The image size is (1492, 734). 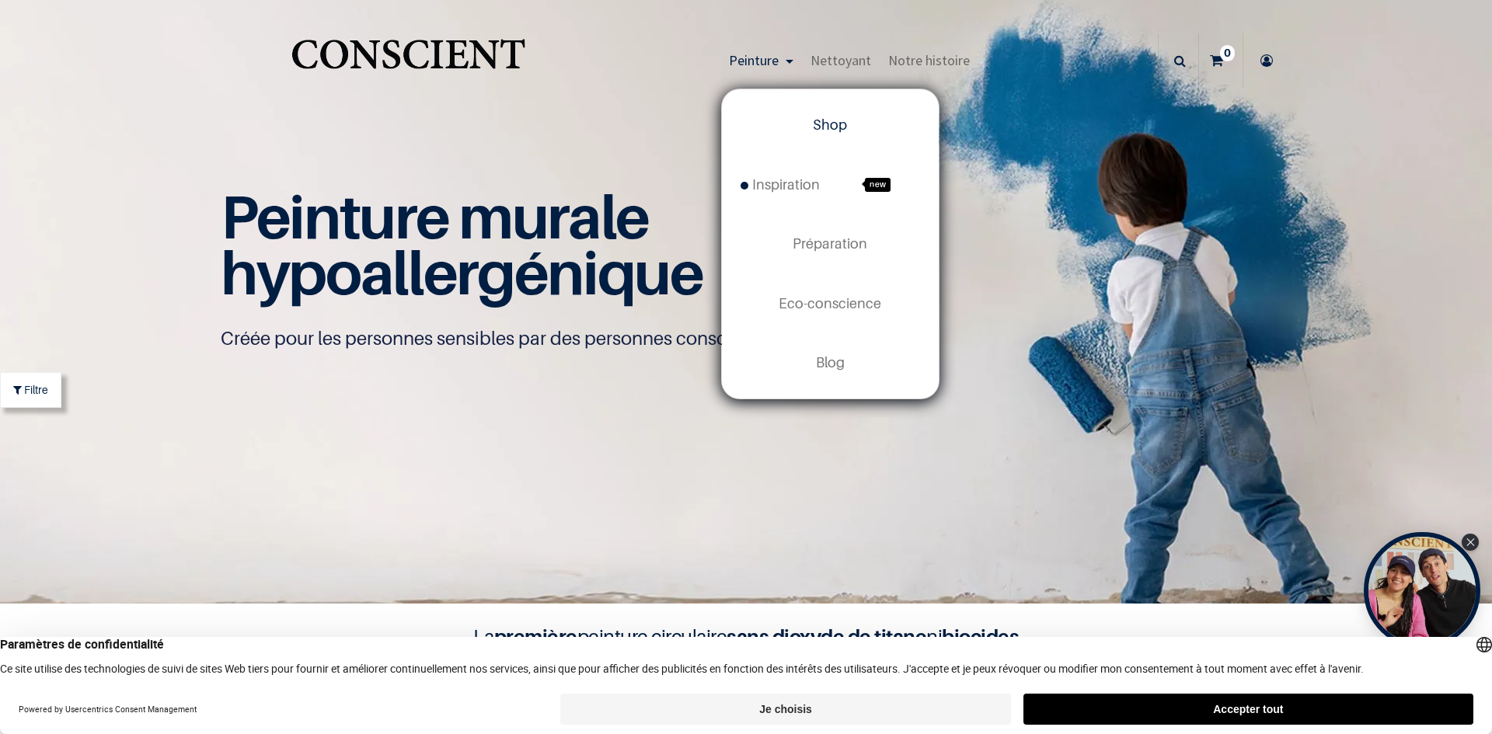 I want to click on div: Tolstoy bubble widget, so click(x=1422, y=591).